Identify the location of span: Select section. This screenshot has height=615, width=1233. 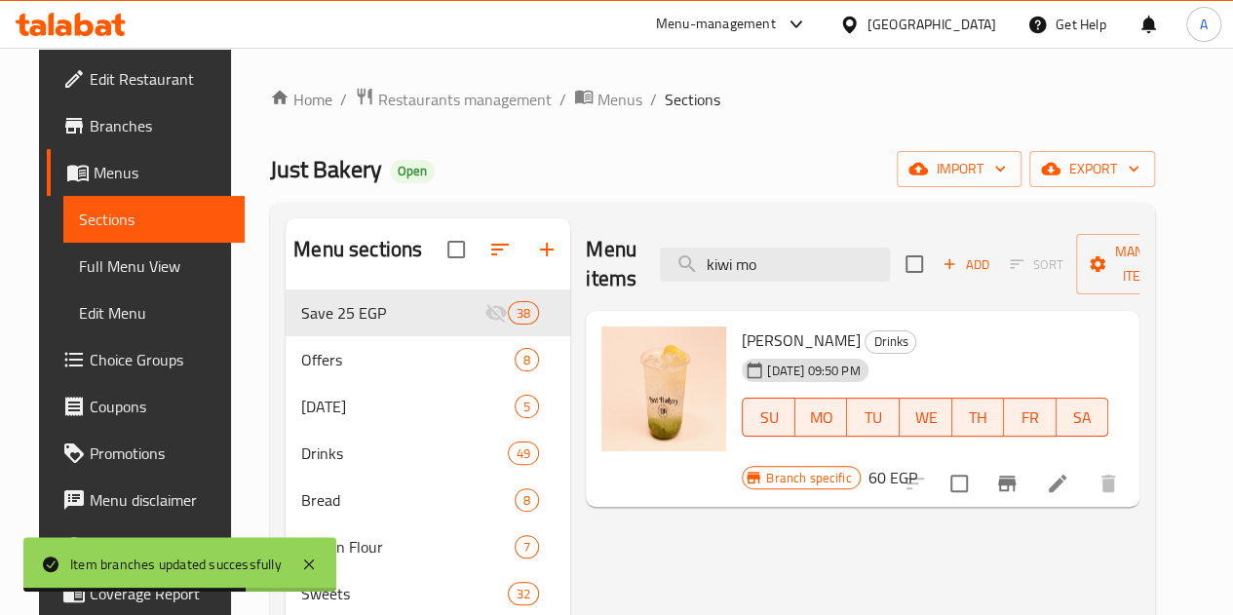
(914, 264).